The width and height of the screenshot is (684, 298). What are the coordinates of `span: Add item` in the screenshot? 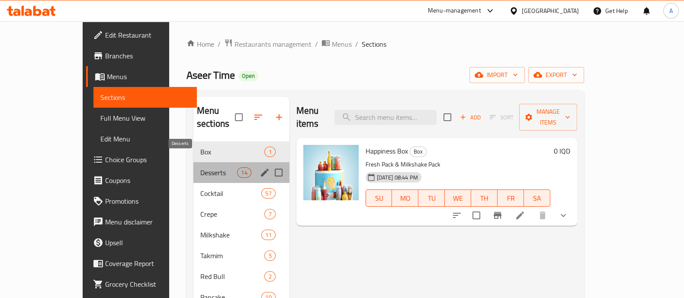 It's located at (470, 117).